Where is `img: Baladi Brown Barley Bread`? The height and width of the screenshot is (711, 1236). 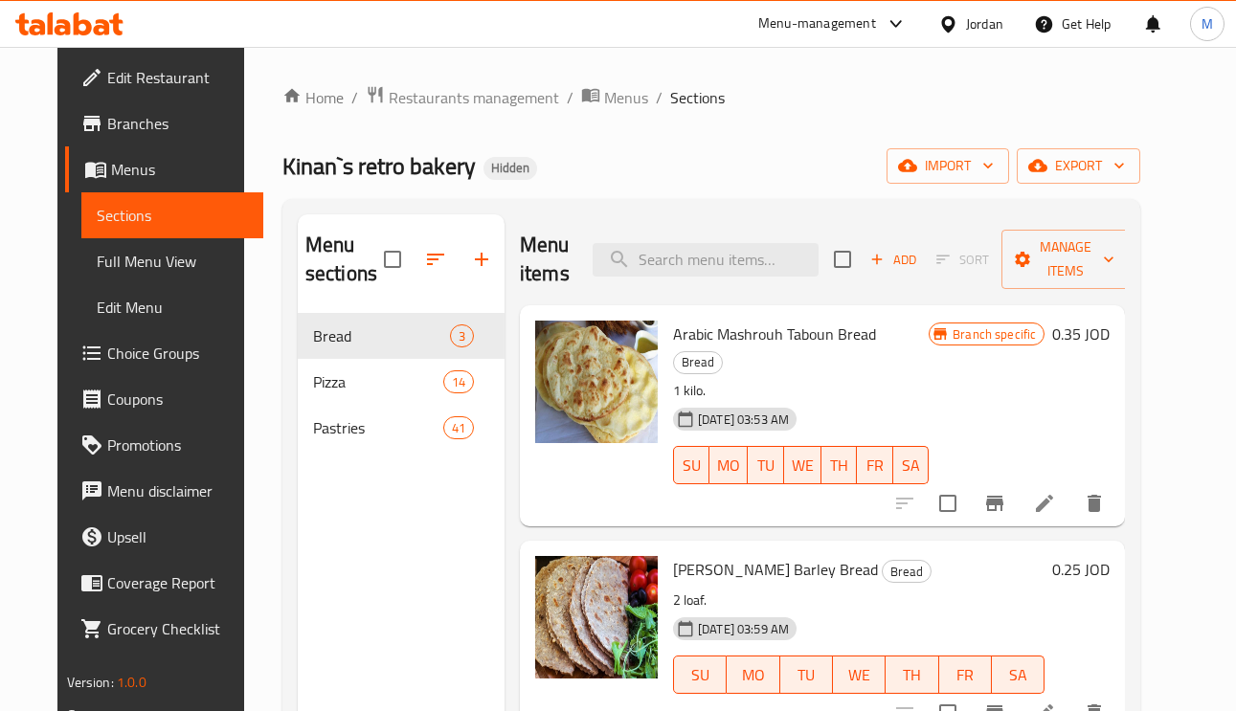 img: Baladi Brown Barley Bread is located at coordinates (597, 618).